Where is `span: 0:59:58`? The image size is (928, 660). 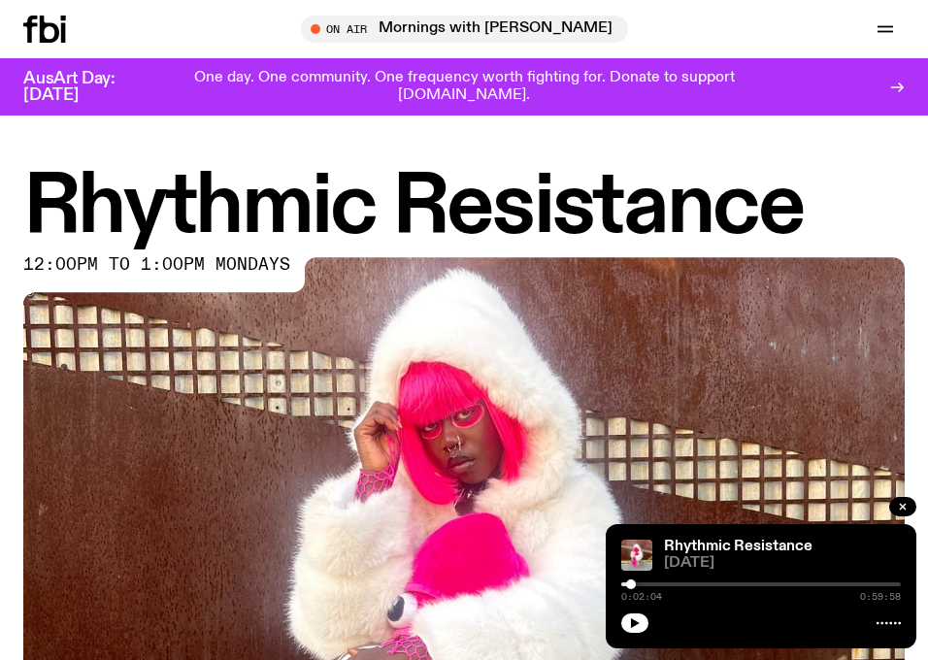 span: 0:59:58 is located at coordinates (880, 597).